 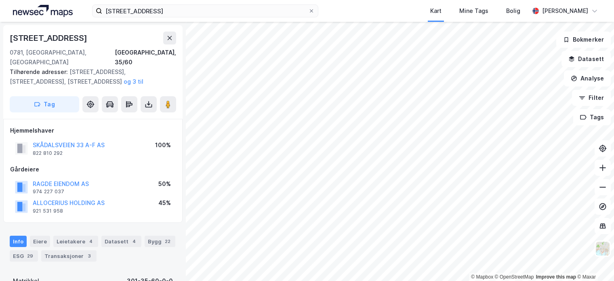 I want to click on div: 45%, so click(x=165, y=203).